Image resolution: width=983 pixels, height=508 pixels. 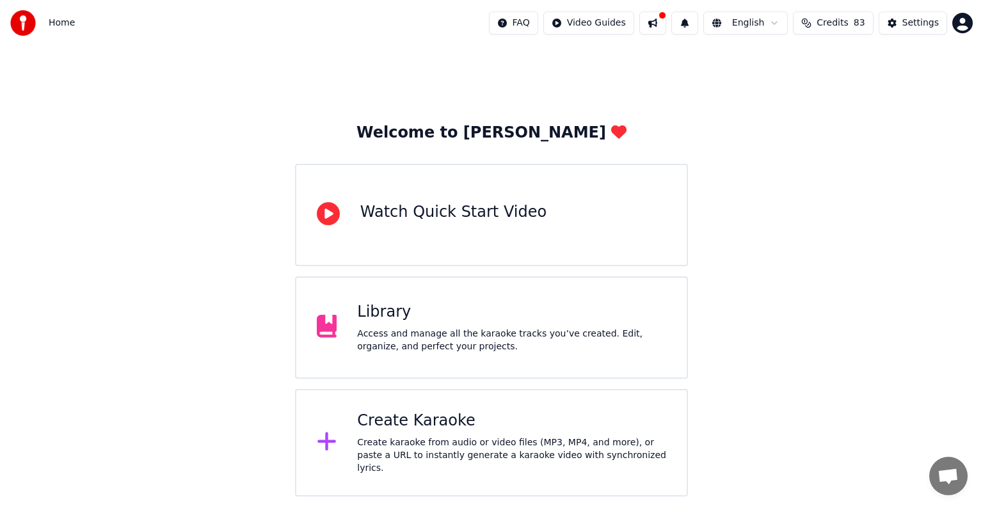 I want to click on div: Settings, so click(x=920, y=23).